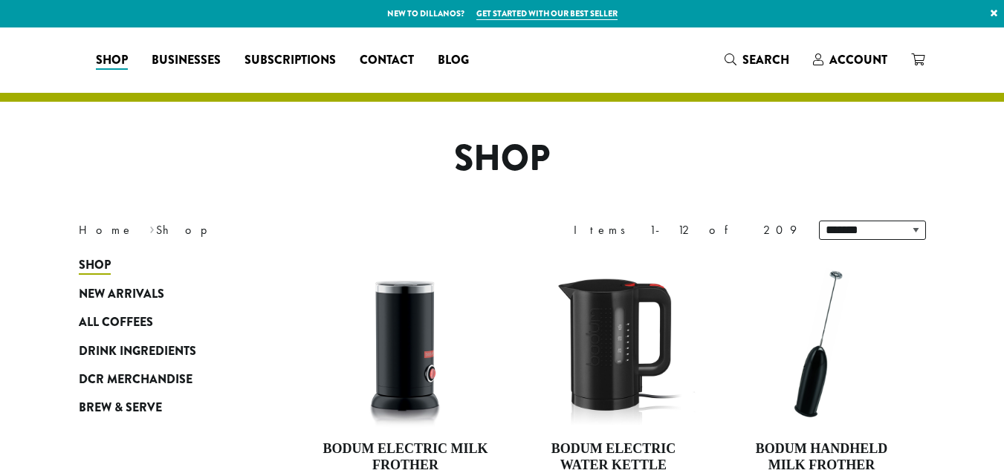 This screenshot has width=1004, height=476. What do you see at coordinates (168, 322) in the screenshot?
I see `a: All Coffees` at bounding box center [168, 322].